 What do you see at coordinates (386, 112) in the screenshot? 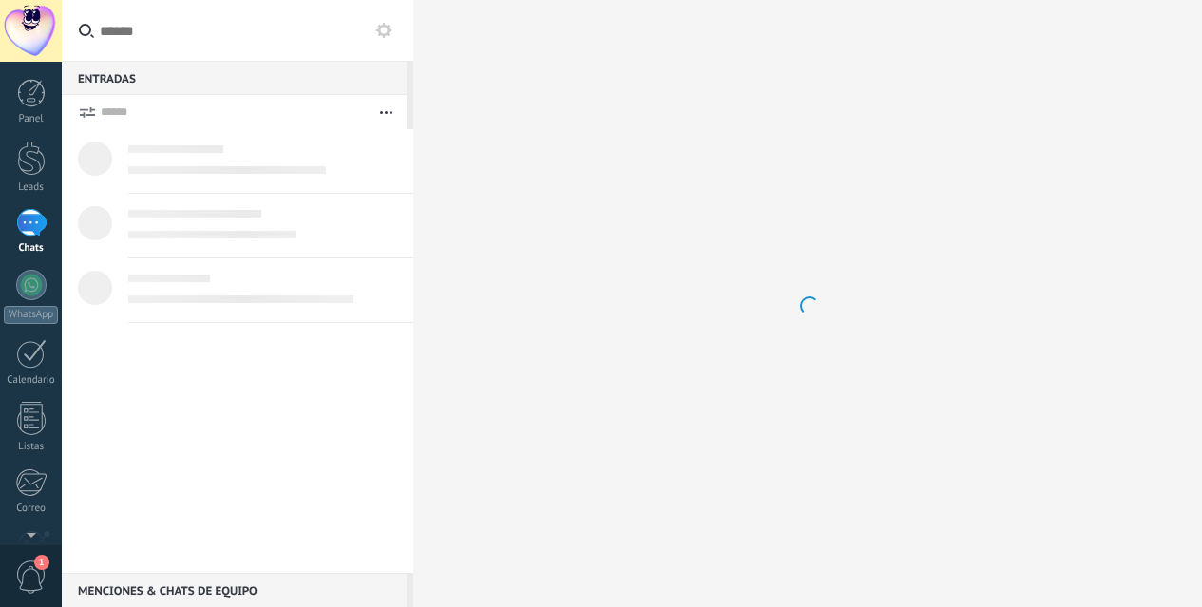
I see `button: Más` at bounding box center [386, 112].